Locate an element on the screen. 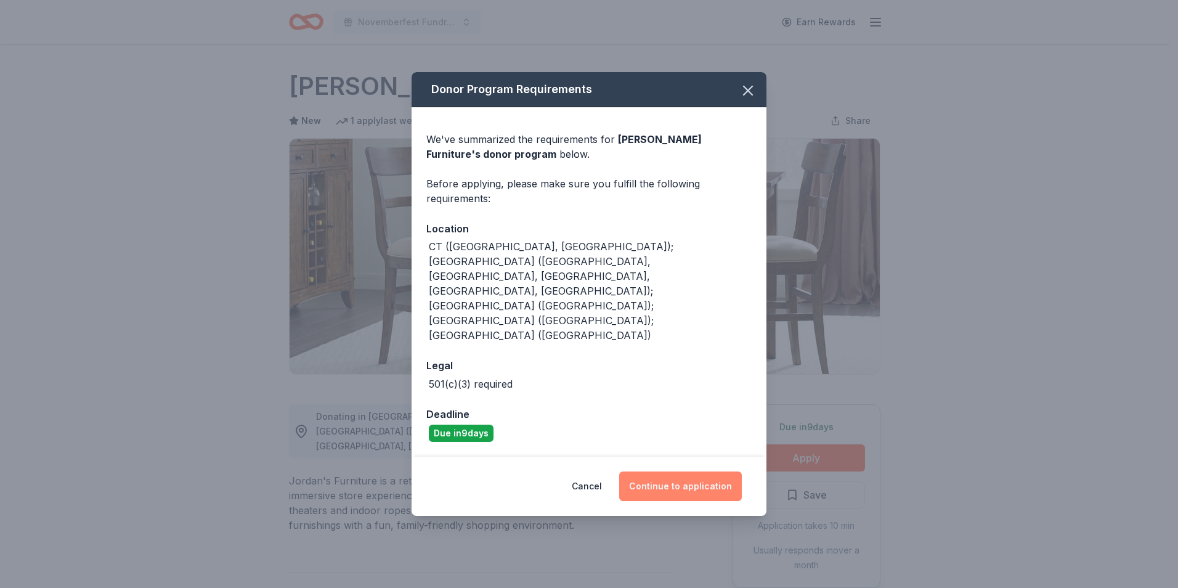 Image resolution: width=1178 pixels, height=588 pixels. div: Legal is located at coordinates (589, 365).